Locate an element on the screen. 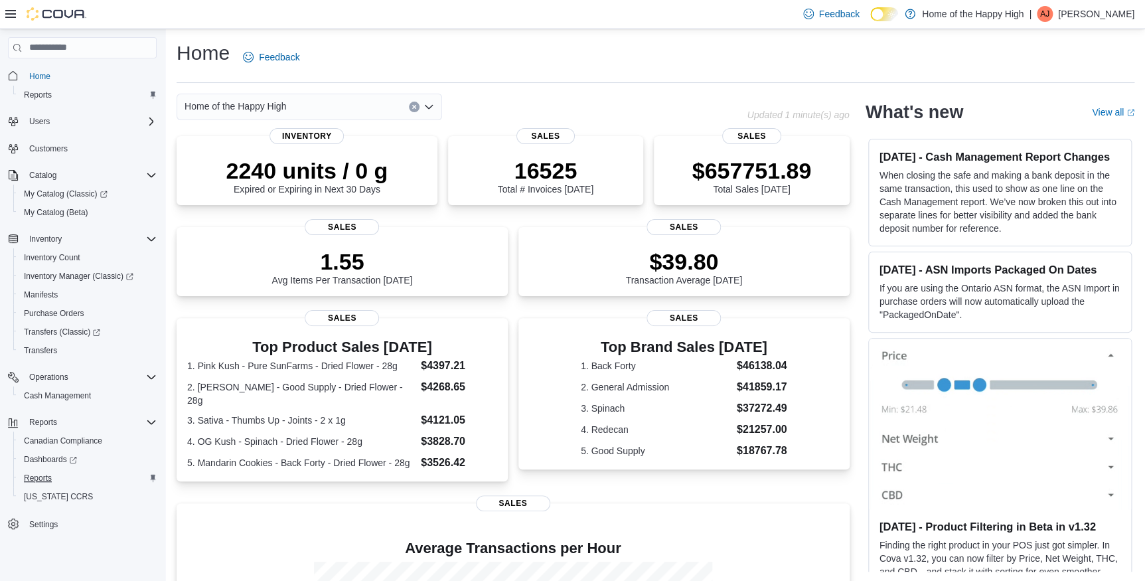 The height and width of the screenshot is (581, 1145). button: Inventory is located at coordinates (45, 239).